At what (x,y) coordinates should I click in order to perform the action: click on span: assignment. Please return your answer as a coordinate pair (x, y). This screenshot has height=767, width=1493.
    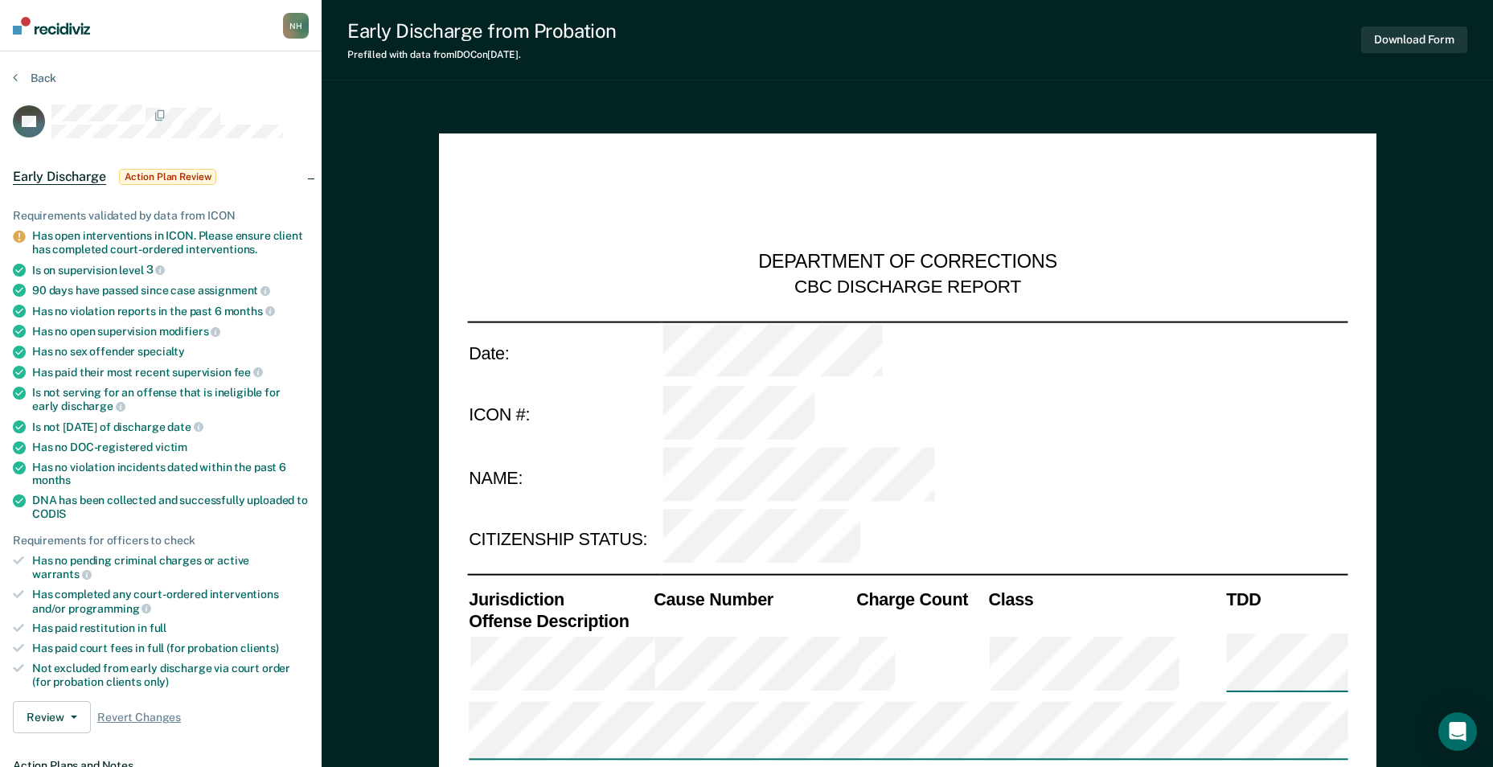
    Looking at the image, I should click on (234, 290).